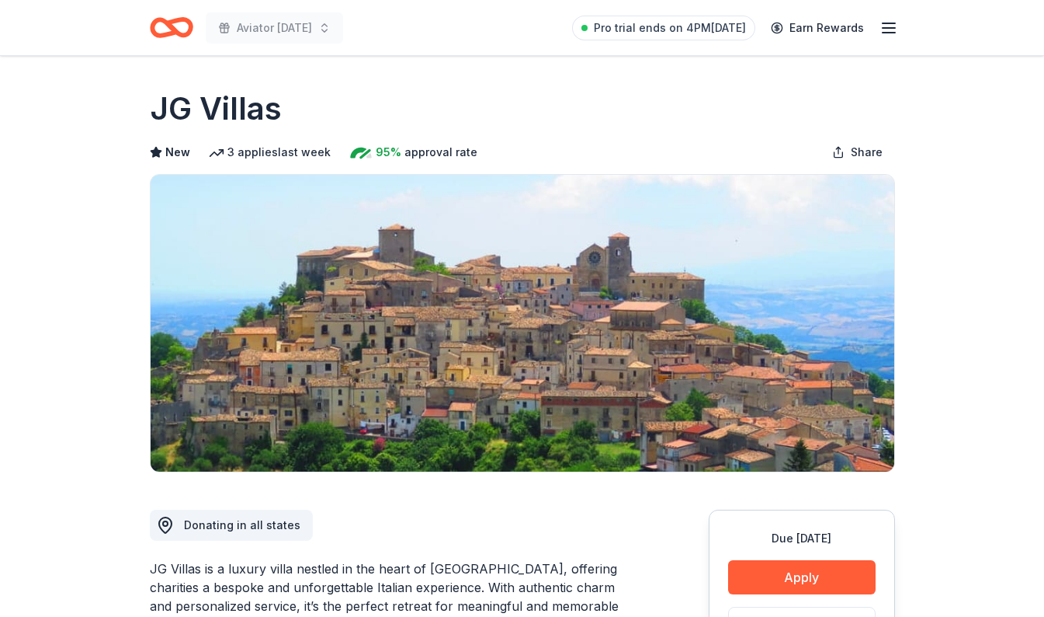 The width and height of the screenshot is (1044, 617). I want to click on img: Image for JG Villas, so click(523, 323).